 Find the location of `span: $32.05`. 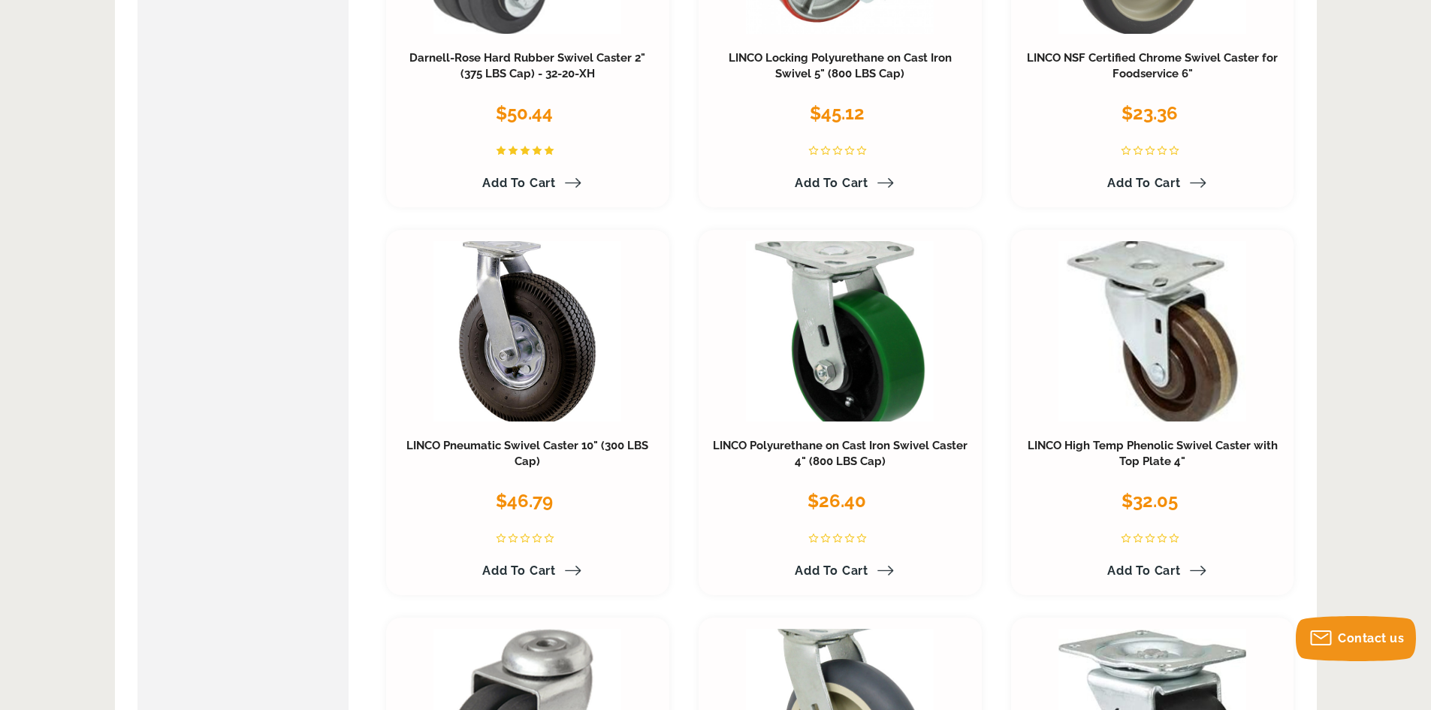

span: $32.05 is located at coordinates (1150, 500).